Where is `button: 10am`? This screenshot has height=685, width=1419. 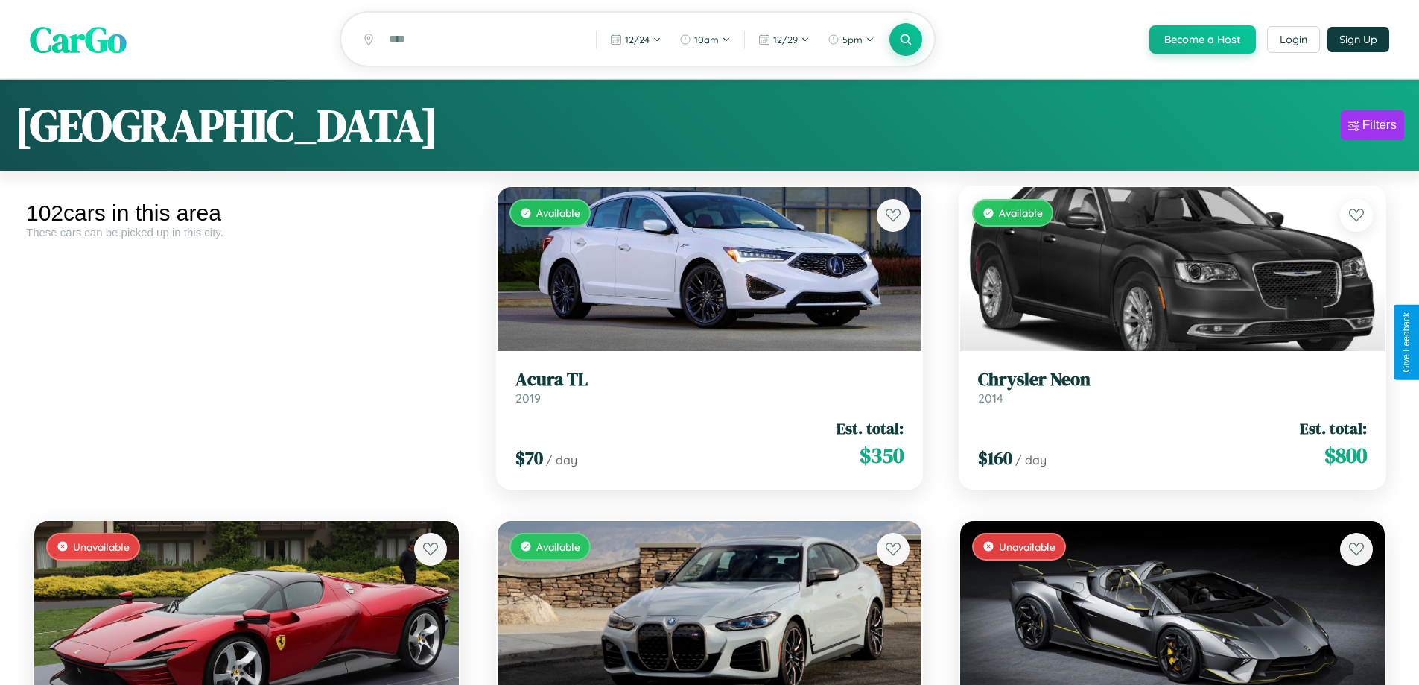 button: 10am is located at coordinates (705, 39).